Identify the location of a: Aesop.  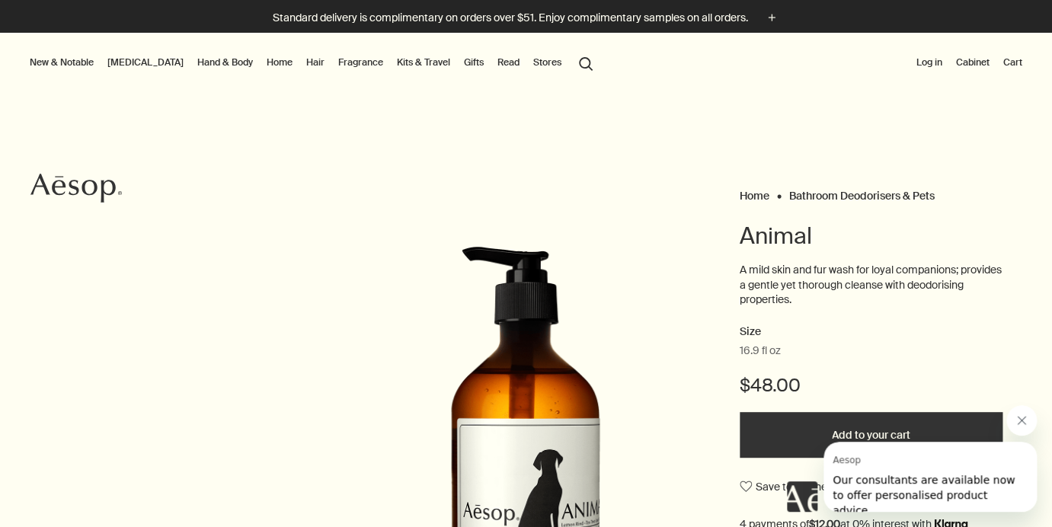
(76, 190).